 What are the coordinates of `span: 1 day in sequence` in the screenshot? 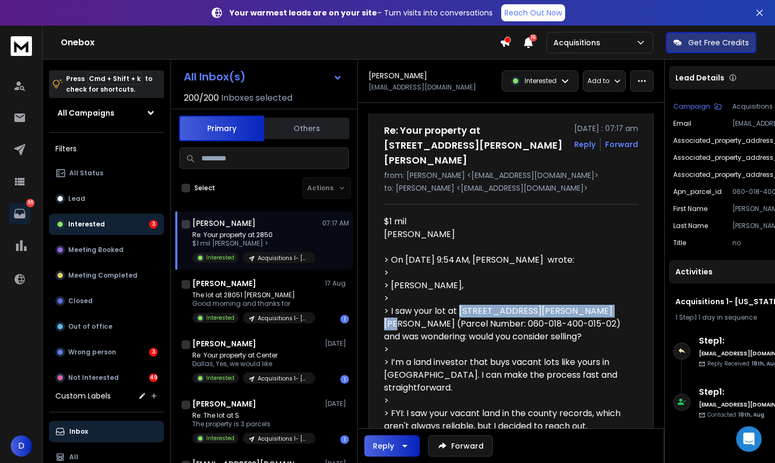 It's located at (727, 317).